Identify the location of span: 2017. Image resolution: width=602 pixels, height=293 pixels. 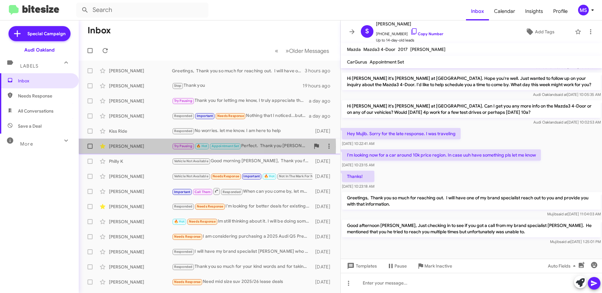
(403, 49).